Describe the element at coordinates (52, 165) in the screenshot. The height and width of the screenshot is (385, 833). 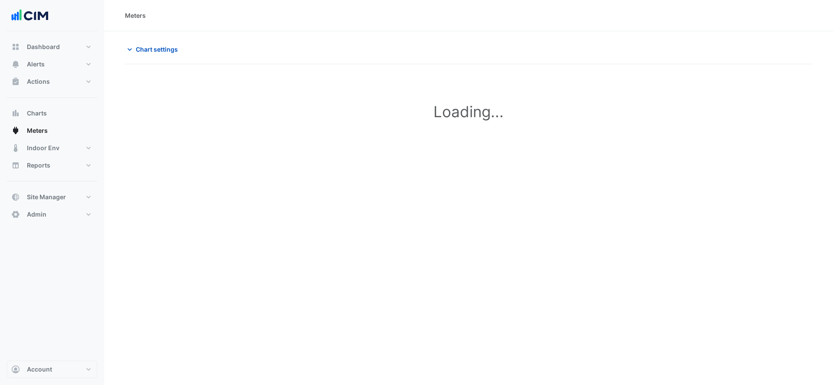
I see `button: Reports` at that location.